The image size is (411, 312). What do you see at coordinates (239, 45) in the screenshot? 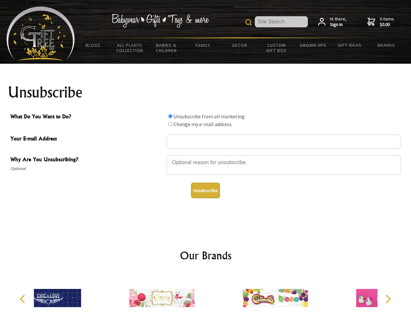
I see `a: Decor` at bounding box center [239, 45].